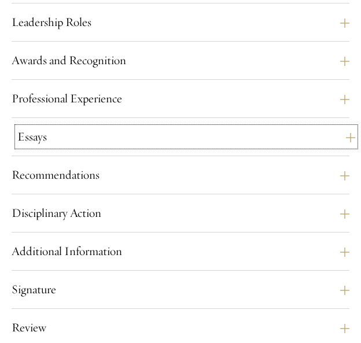 The height and width of the screenshot is (343, 361). I want to click on button: Leadership Roles, so click(181, 22).